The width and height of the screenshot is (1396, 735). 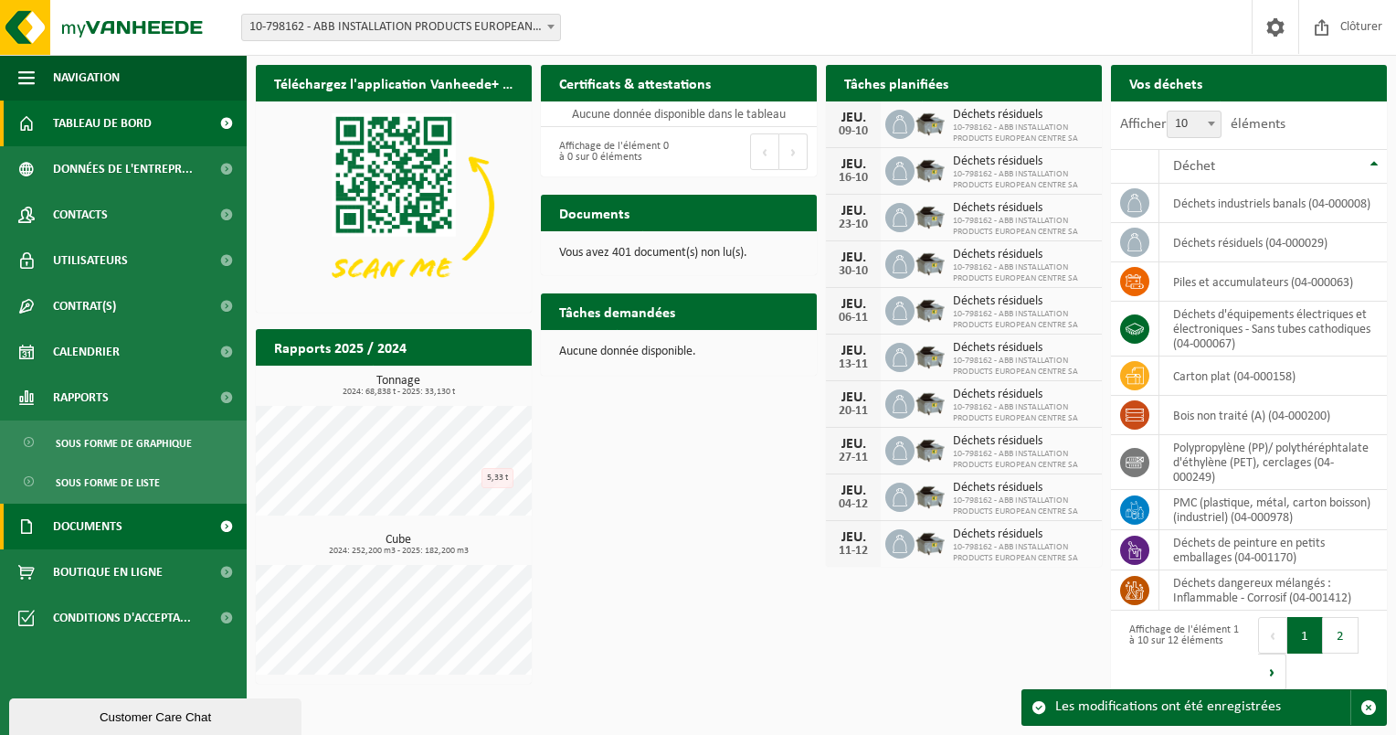 I want to click on div: 06-11, so click(x=854, y=318).